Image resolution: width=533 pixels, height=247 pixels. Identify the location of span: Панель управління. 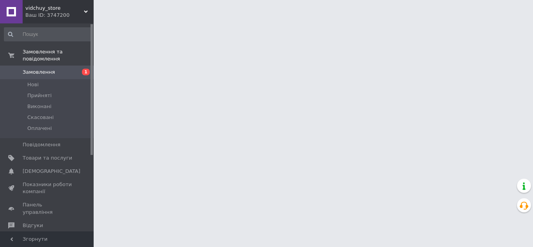
(47, 209).